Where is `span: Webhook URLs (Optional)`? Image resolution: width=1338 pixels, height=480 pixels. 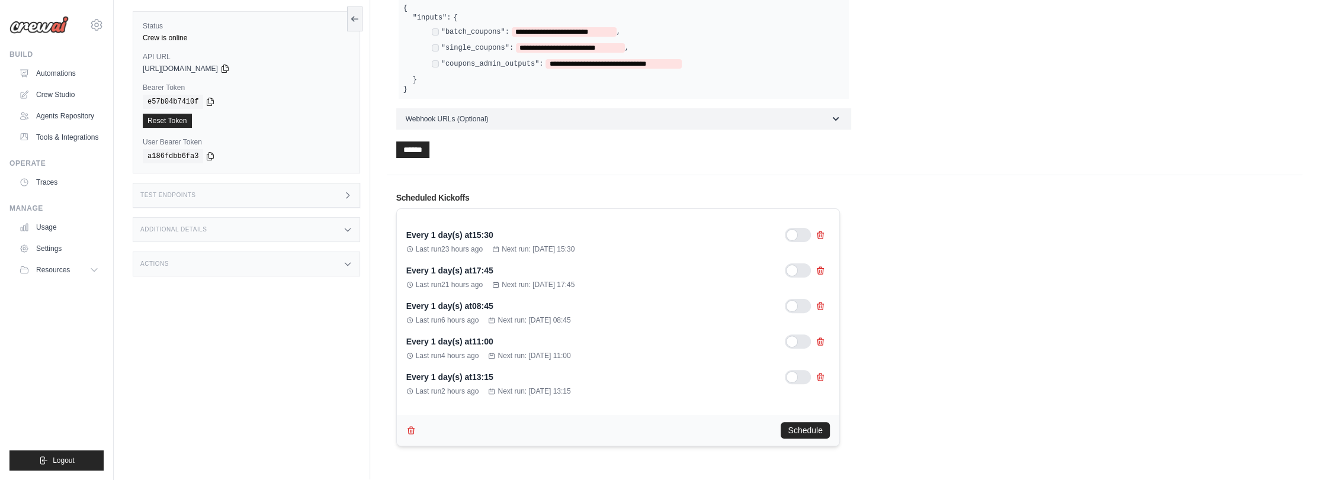
span: Webhook URLs (Optional) is located at coordinates (447, 119).